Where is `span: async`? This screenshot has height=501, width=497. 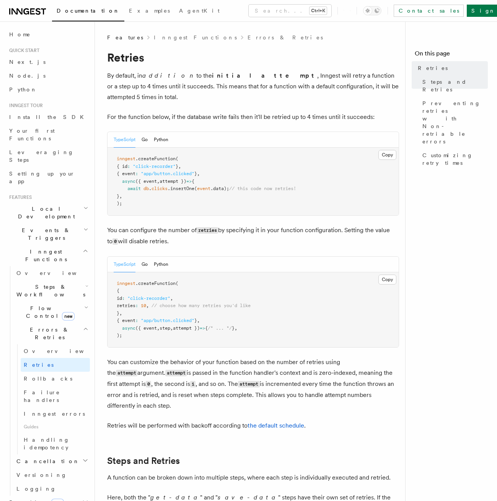
span: async is located at coordinates (129, 328).